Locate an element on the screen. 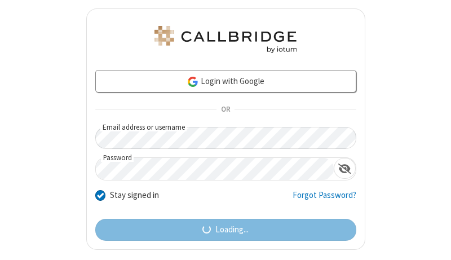 This screenshot has height=260, width=451. label: Stay signed in is located at coordinates (134, 195).